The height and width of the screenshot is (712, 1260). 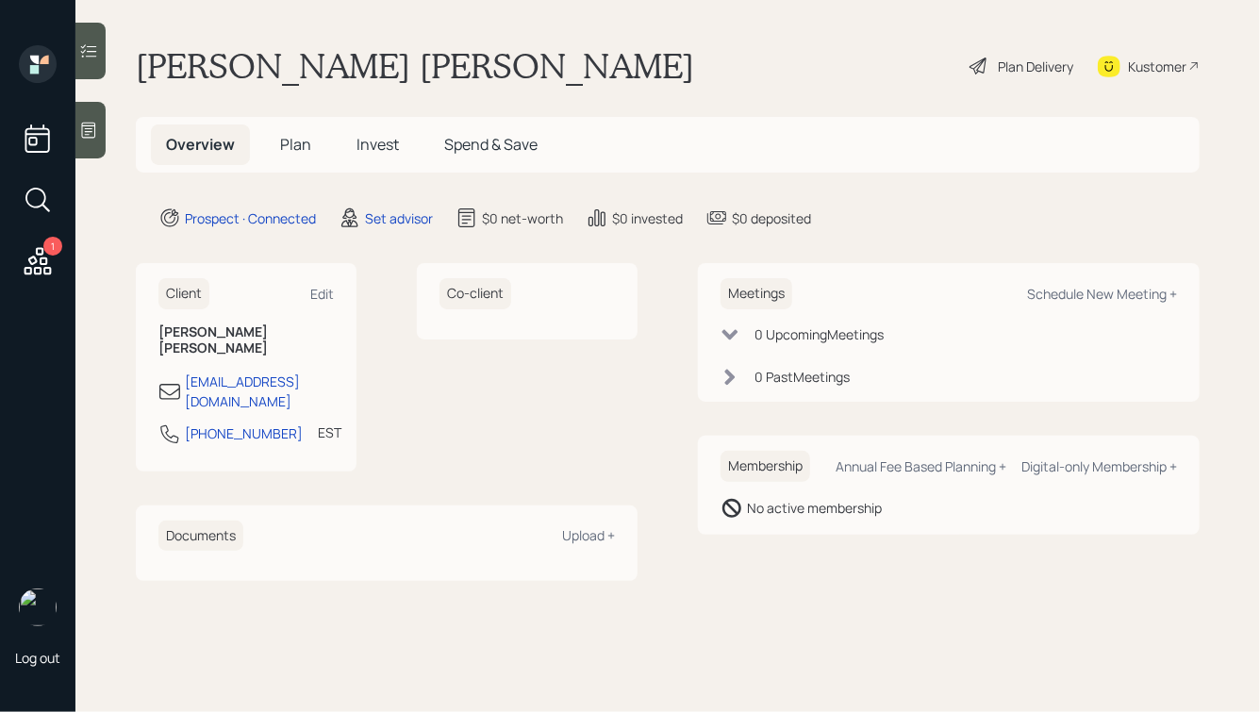 What do you see at coordinates (377, 144) in the screenshot?
I see `span: Invest` at bounding box center [377, 144].